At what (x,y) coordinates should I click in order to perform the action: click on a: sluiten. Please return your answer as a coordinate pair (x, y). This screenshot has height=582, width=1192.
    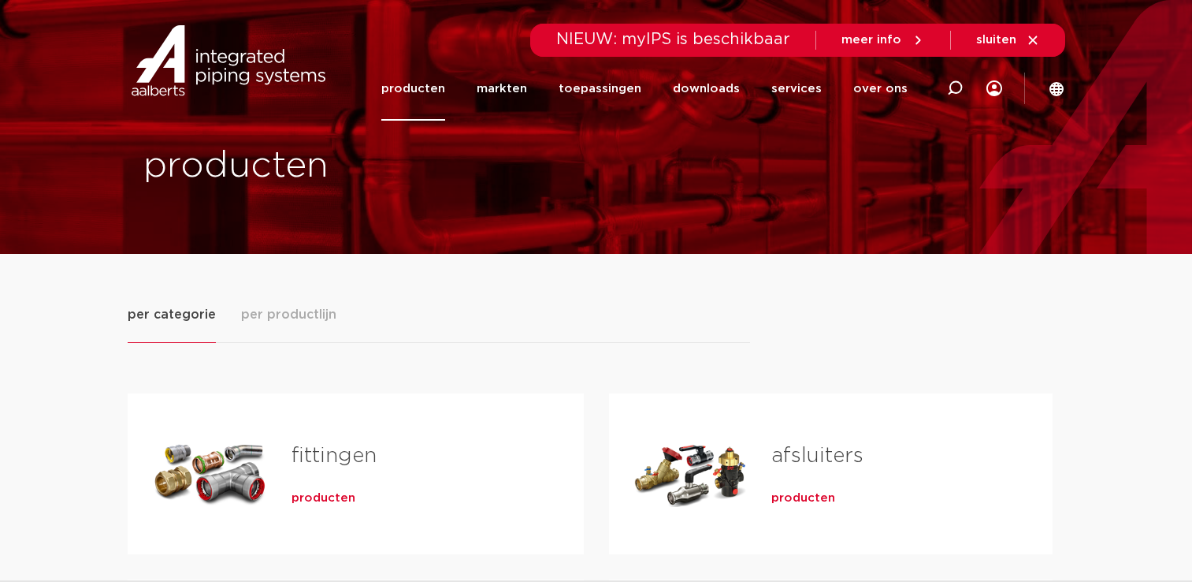
    Looking at the image, I should click on (1008, 40).